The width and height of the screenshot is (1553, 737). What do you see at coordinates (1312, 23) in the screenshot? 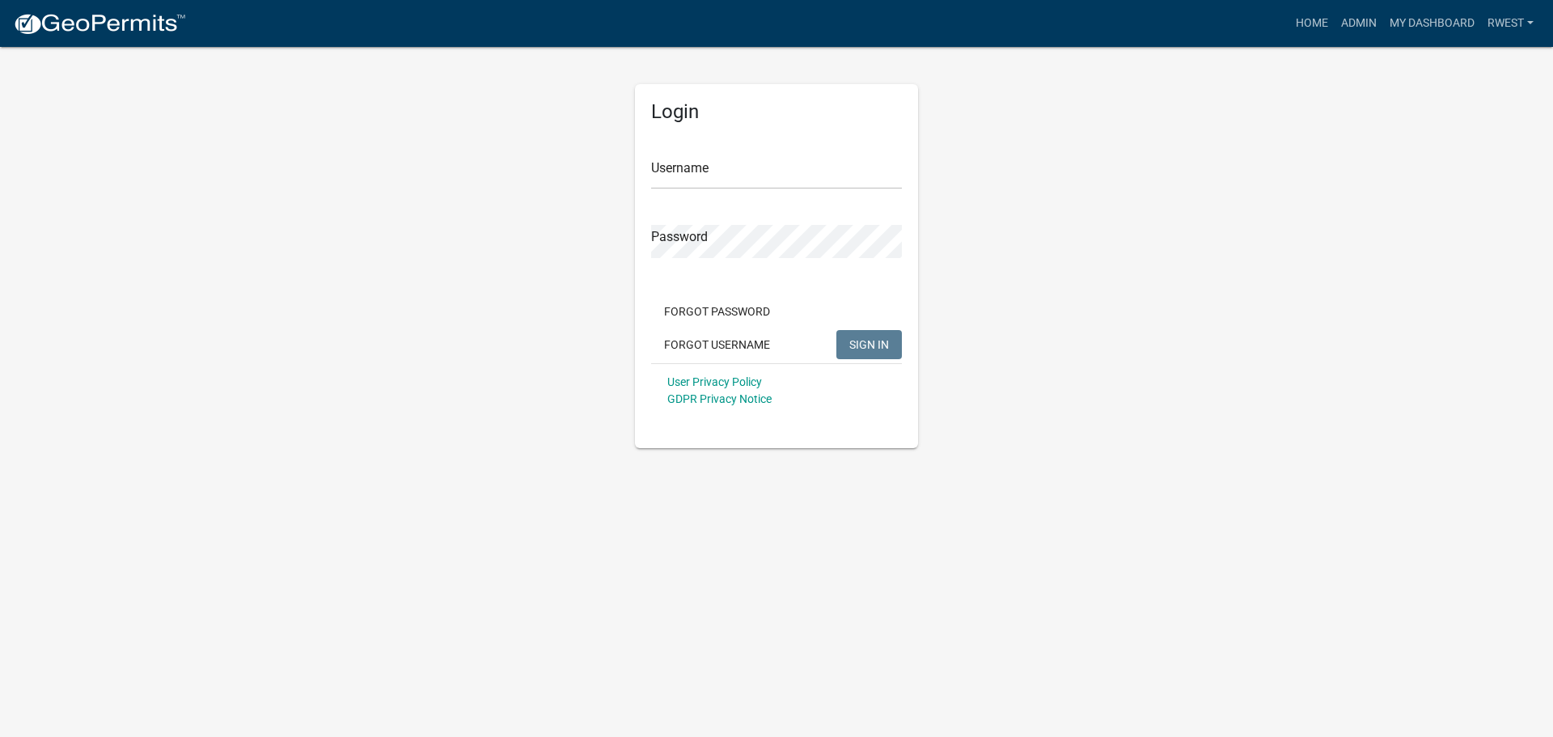
I see `a: Home` at bounding box center [1312, 23].